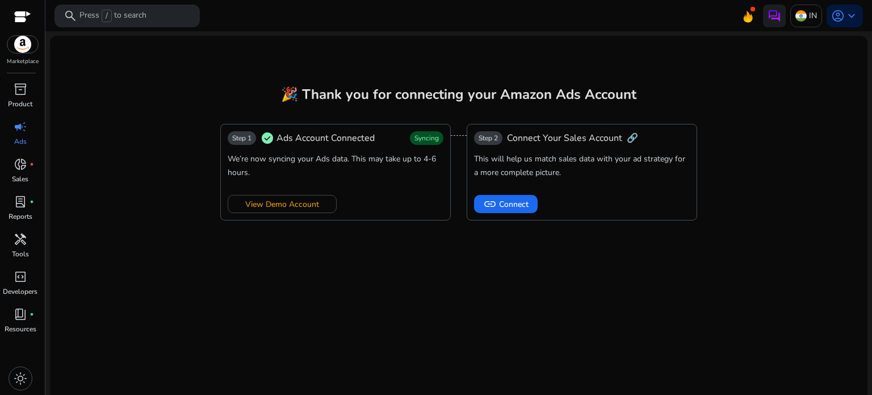 The image size is (872, 395). Describe the element at coordinates (20, 314) in the screenshot. I see `span: book_4` at that location.